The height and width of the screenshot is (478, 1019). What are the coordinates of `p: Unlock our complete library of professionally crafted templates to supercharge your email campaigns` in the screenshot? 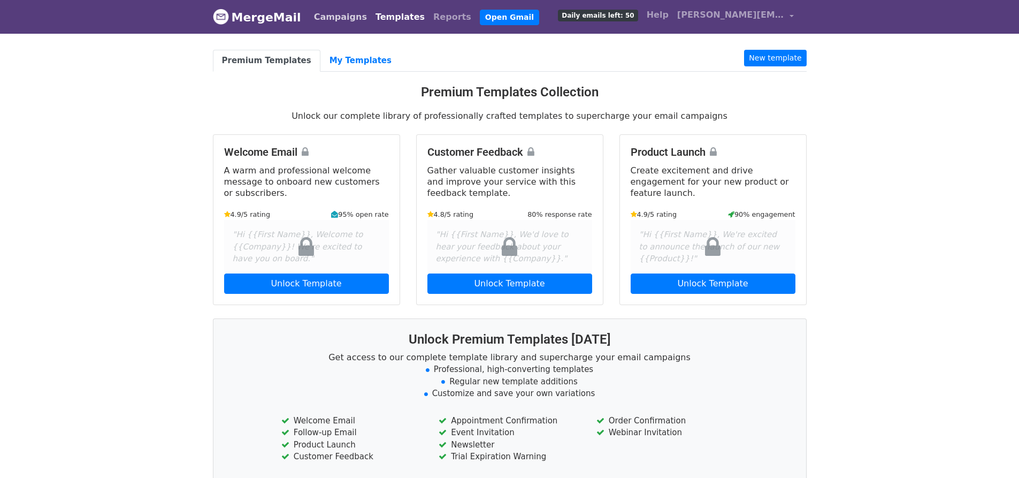 It's located at (510, 116).